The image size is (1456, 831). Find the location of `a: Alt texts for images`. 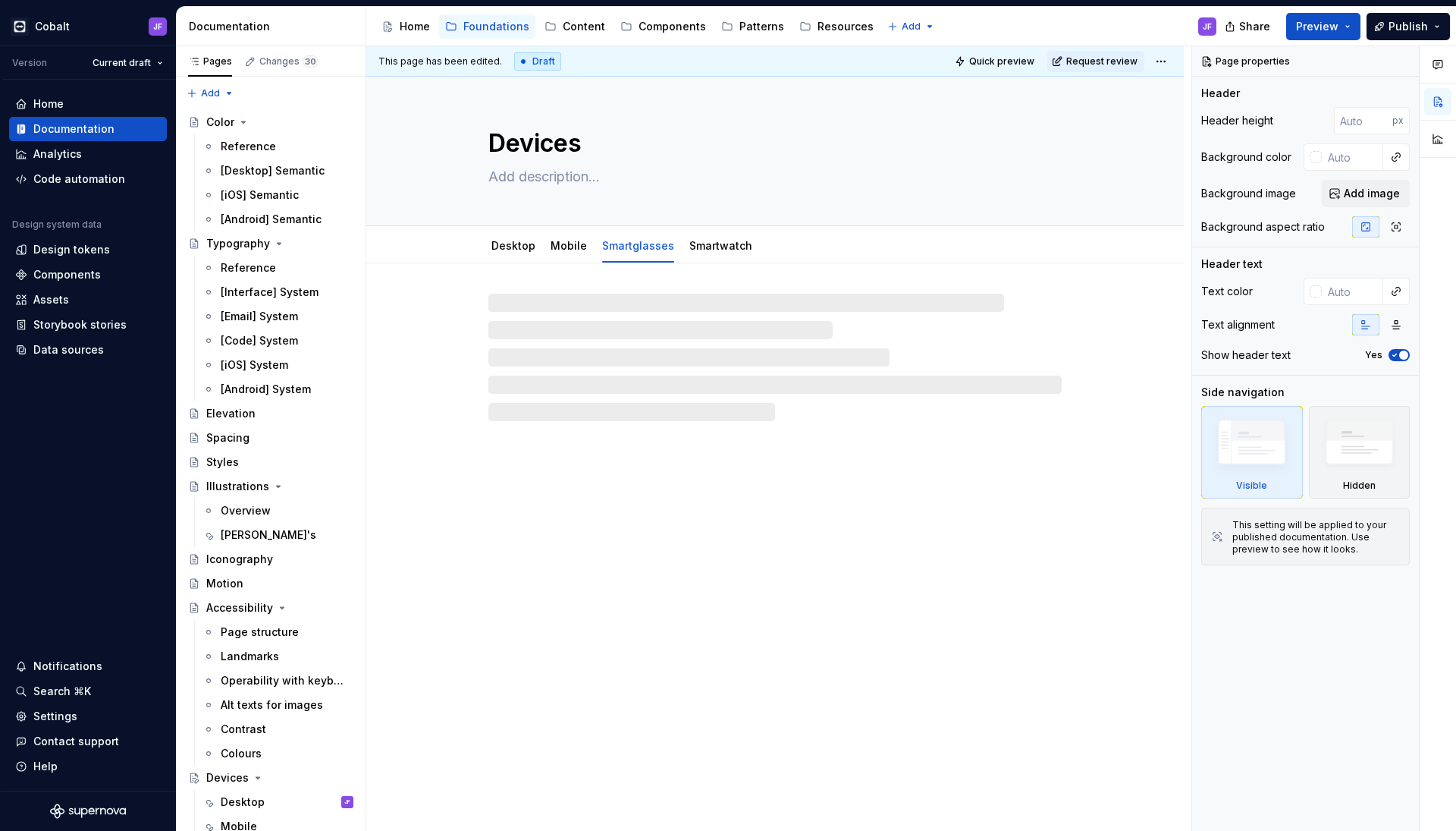

a: Alt texts for images is located at coordinates (278, 705).